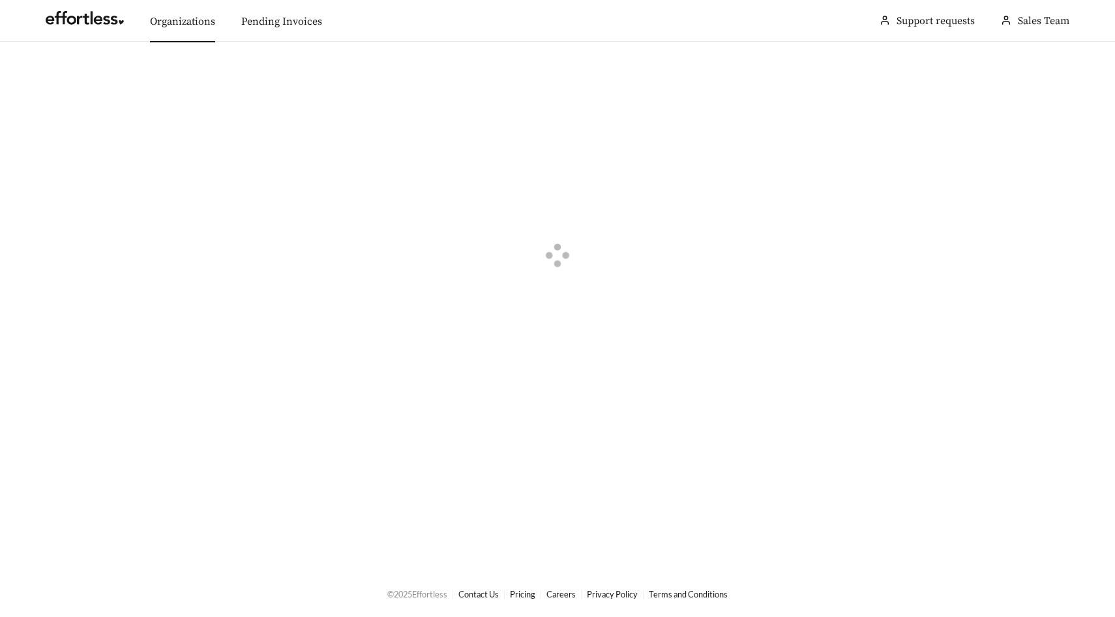  I want to click on a: Pricing, so click(522, 594).